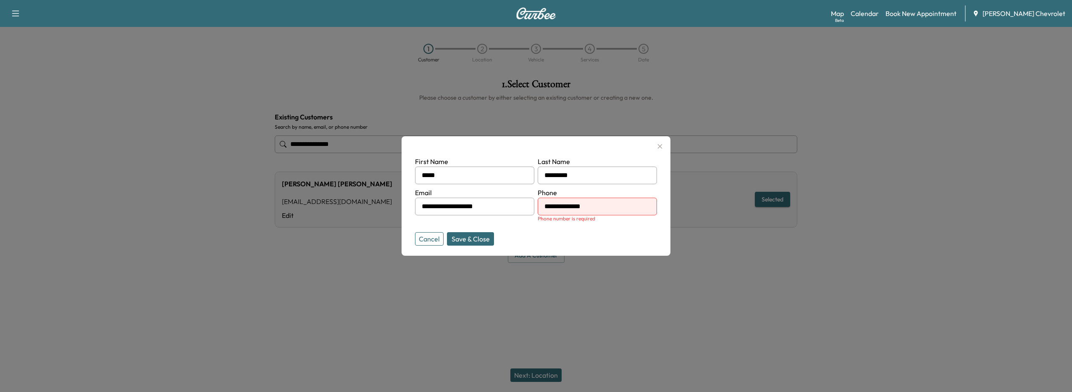 The height and width of the screenshot is (392, 1072). I want to click on div: Beta, so click(839, 20).